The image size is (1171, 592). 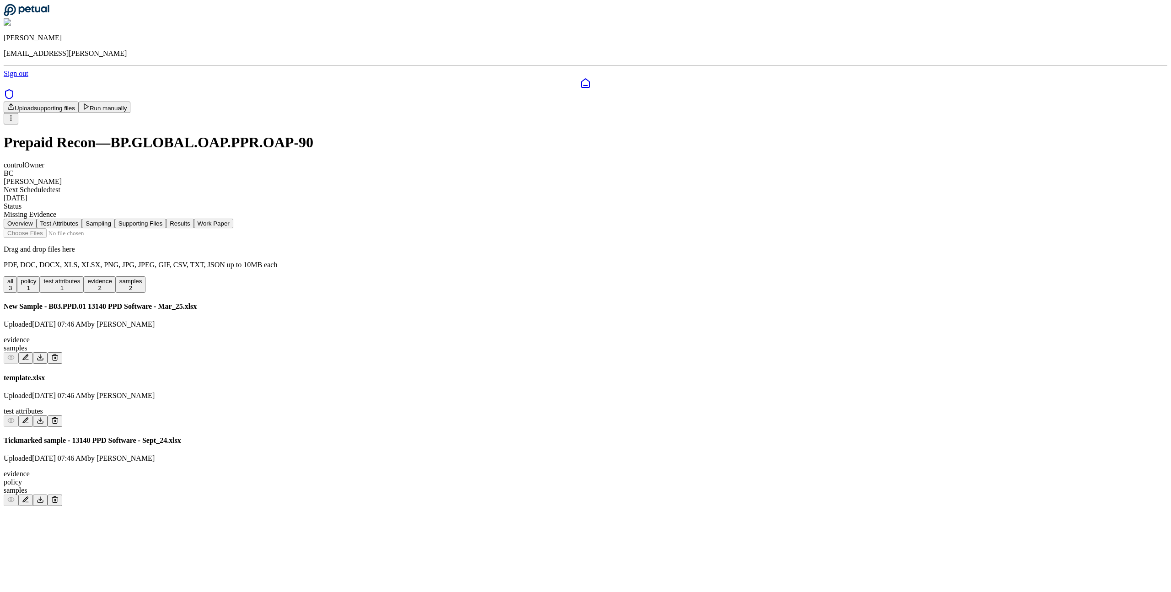 What do you see at coordinates (98, 223) in the screenshot?
I see `button: Sampling` at bounding box center [98, 223].